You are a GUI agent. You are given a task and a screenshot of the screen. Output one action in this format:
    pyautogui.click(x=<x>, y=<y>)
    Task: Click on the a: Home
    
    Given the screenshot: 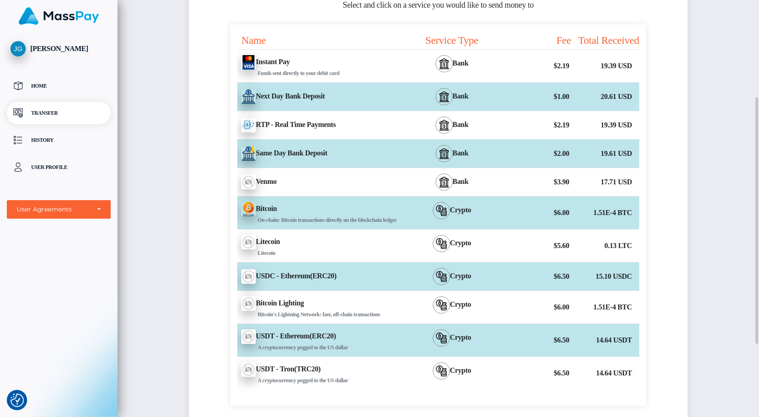 What is the action you would take?
    pyautogui.click(x=59, y=86)
    